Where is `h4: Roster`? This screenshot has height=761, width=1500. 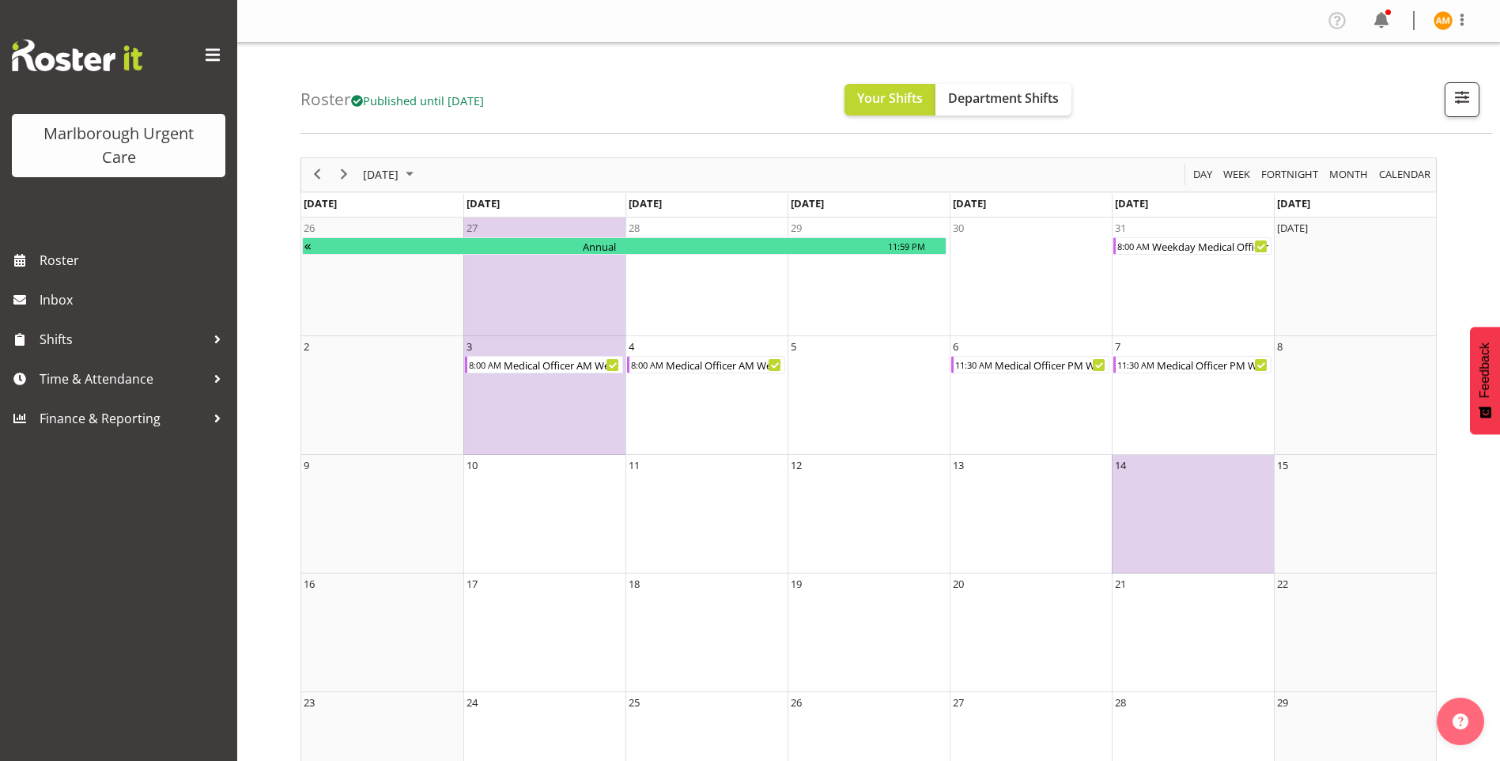
h4: Roster is located at coordinates (392, 99).